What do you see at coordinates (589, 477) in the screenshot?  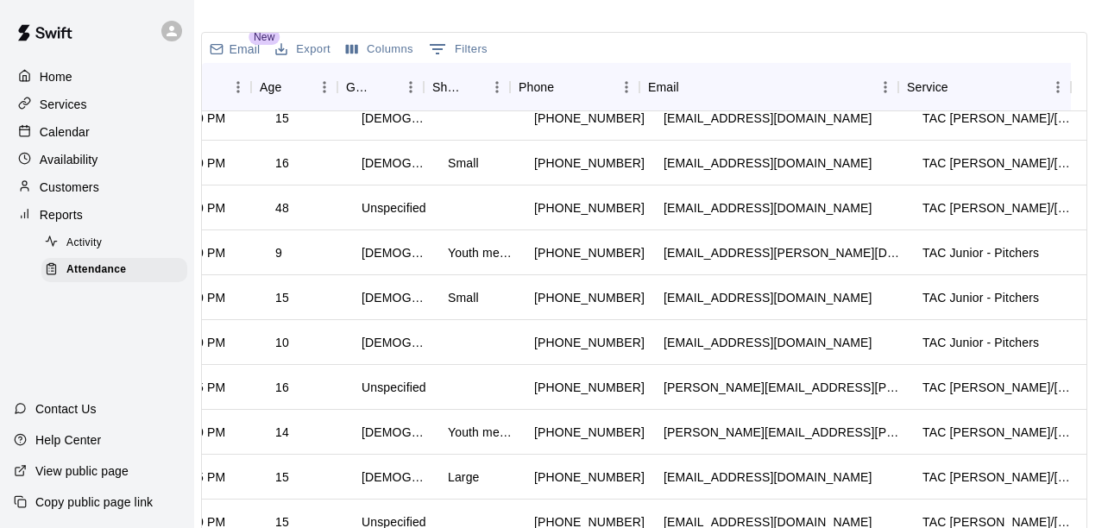 I see `div: +13477520996` at bounding box center [589, 477].